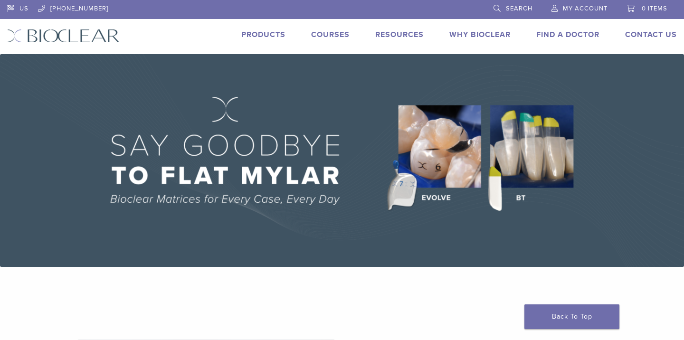 This screenshot has height=340, width=684. I want to click on span: Search, so click(519, 9).